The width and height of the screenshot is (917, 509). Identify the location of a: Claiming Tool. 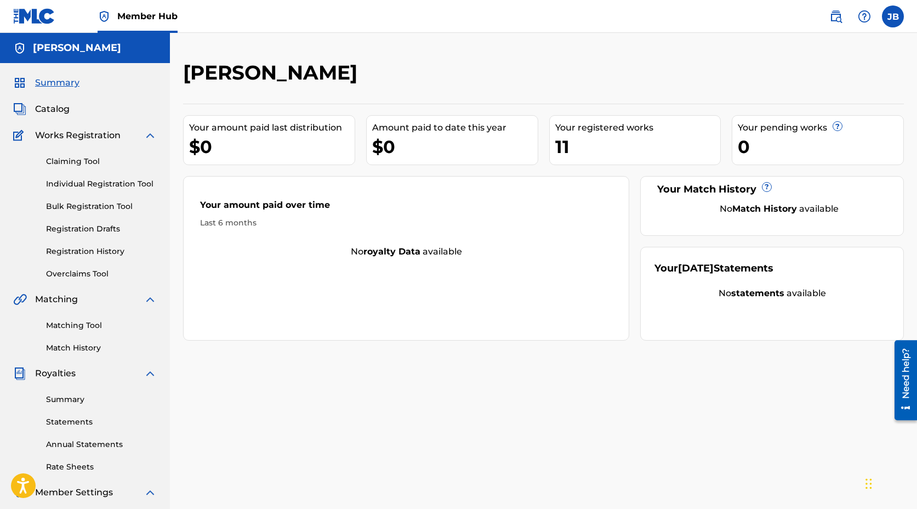
(101, 161).